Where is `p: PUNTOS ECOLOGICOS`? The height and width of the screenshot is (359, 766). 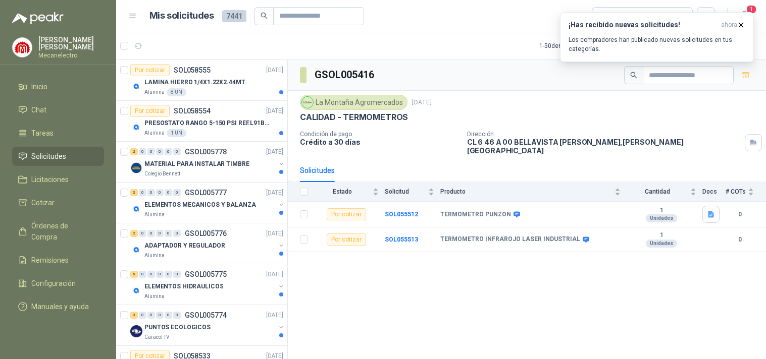 p: PUNTOS ECOLOGICOS is located at coordinates (177, 328).